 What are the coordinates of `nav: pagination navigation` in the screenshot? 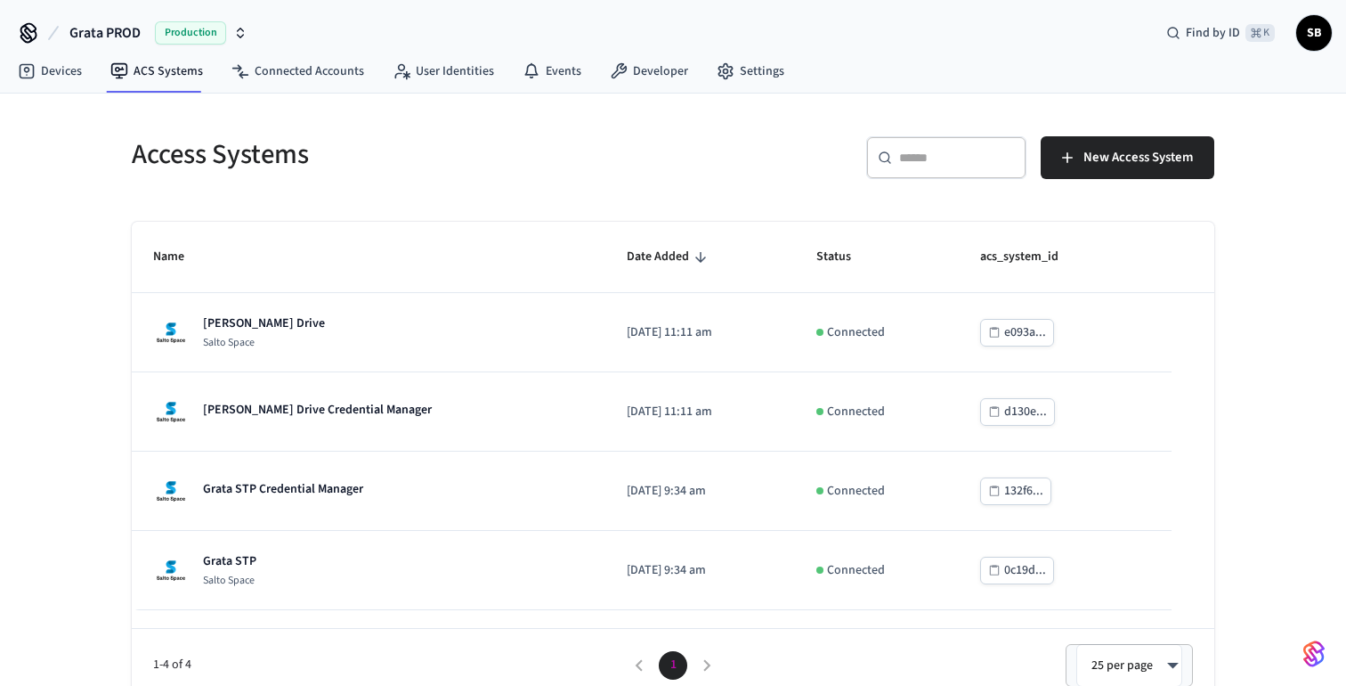 It's located at (673, 665).